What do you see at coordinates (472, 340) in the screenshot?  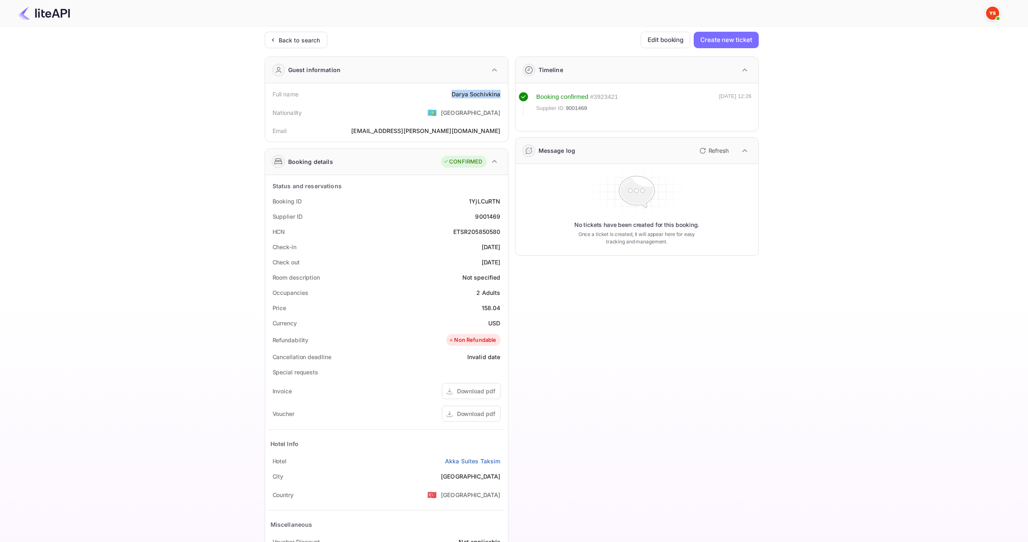 I see `div: Non Refundable` at bounding box center [472, 340].